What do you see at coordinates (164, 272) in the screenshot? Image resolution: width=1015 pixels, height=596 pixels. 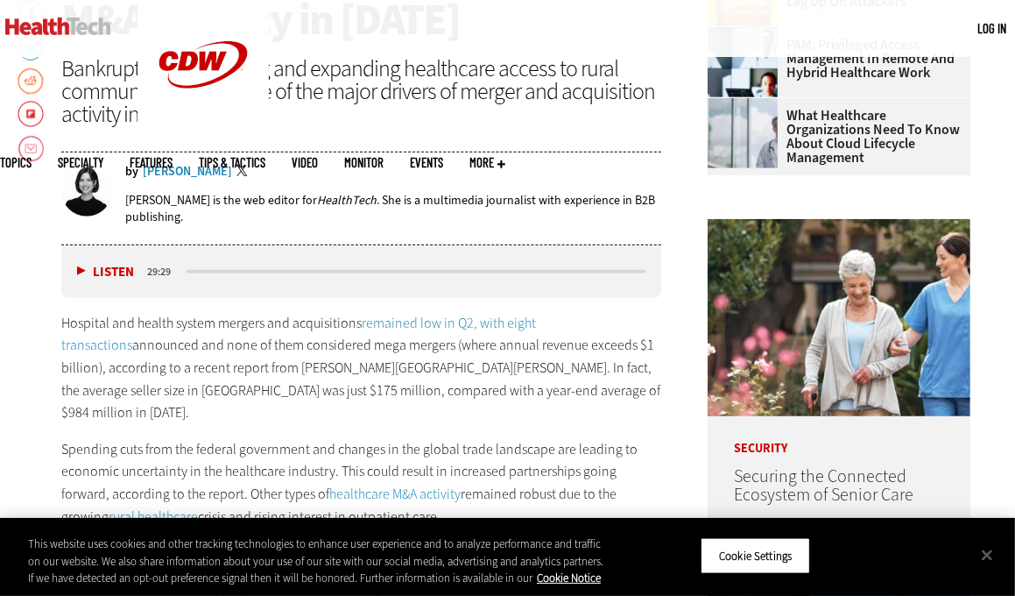 I see `div: duration` at bounding box center [164, 272].